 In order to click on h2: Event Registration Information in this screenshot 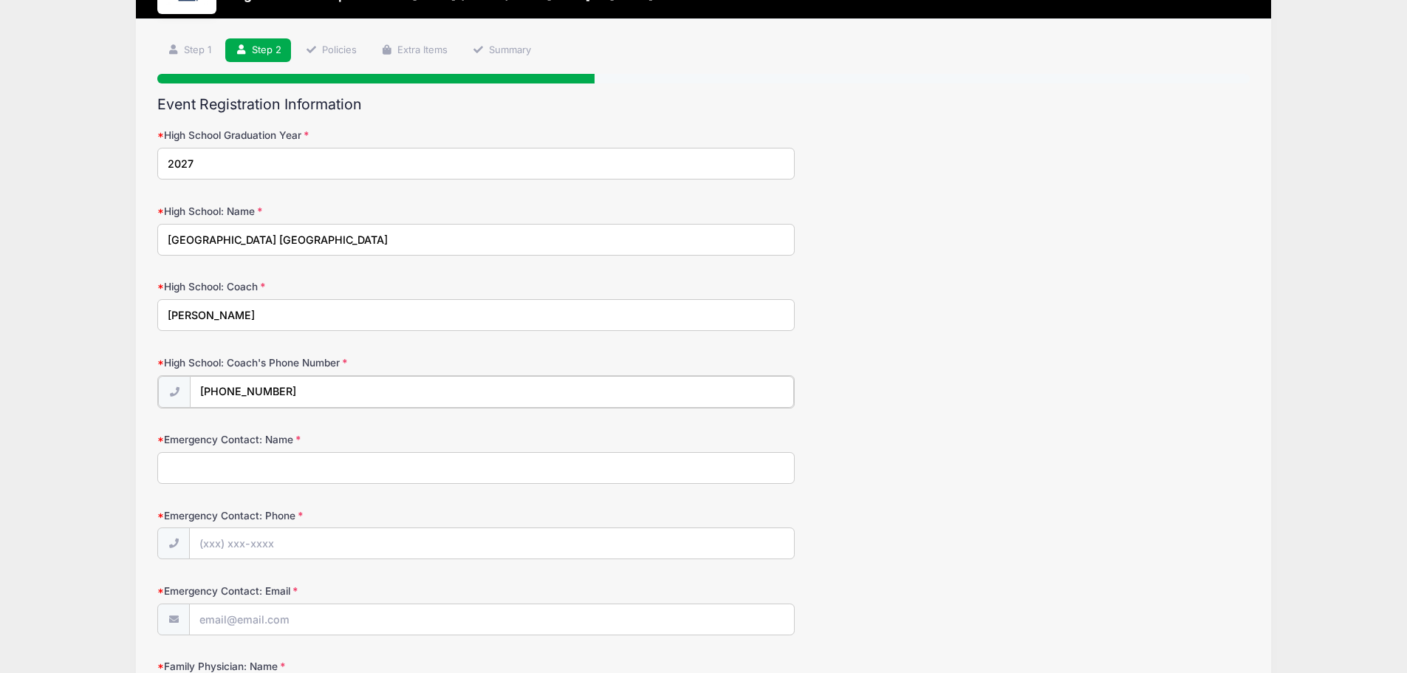, I will do `click(703, 104)`.